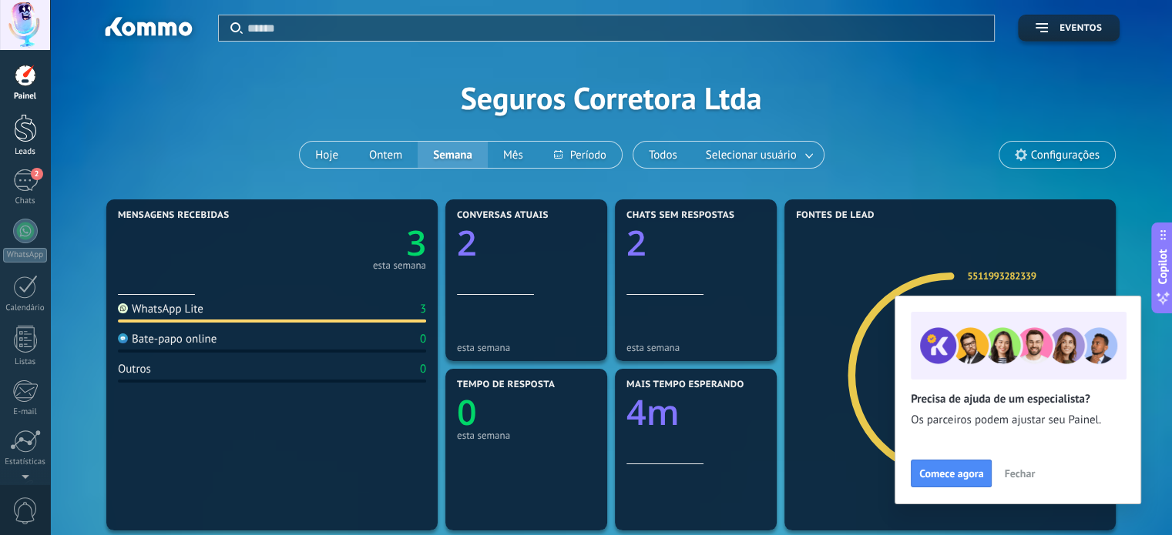  Describe the element at coordinates (580, 155) in the screenshot. I see `button: Período` at that location.